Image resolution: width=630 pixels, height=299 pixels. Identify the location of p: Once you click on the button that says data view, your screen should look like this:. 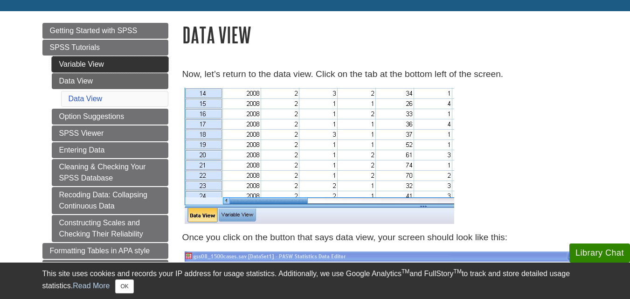
(385, 237).